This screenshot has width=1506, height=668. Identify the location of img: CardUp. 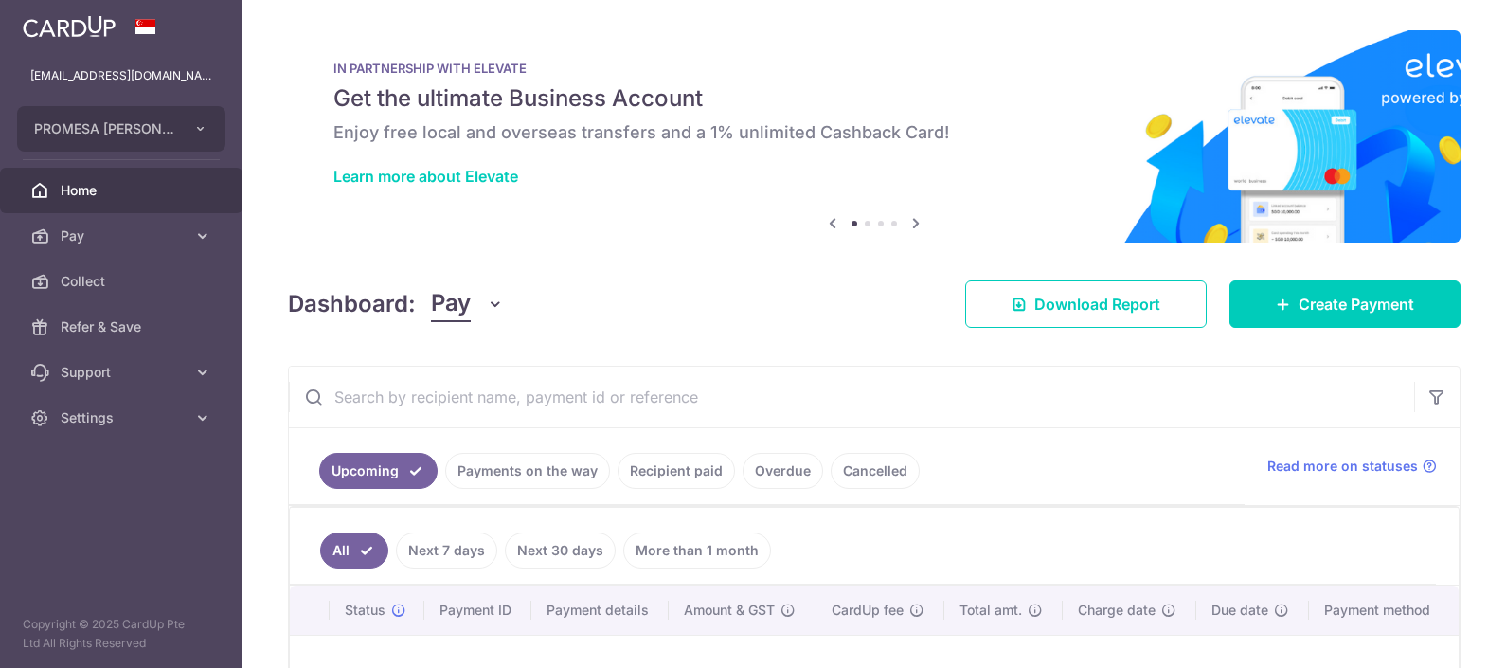
(69, 27).